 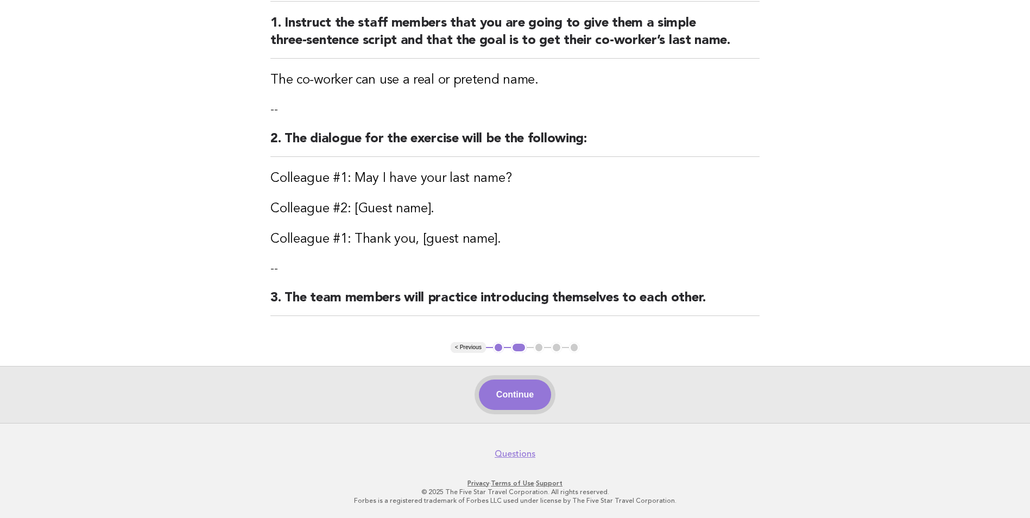 I want to click on button: 1, so click(x=498, y=347).